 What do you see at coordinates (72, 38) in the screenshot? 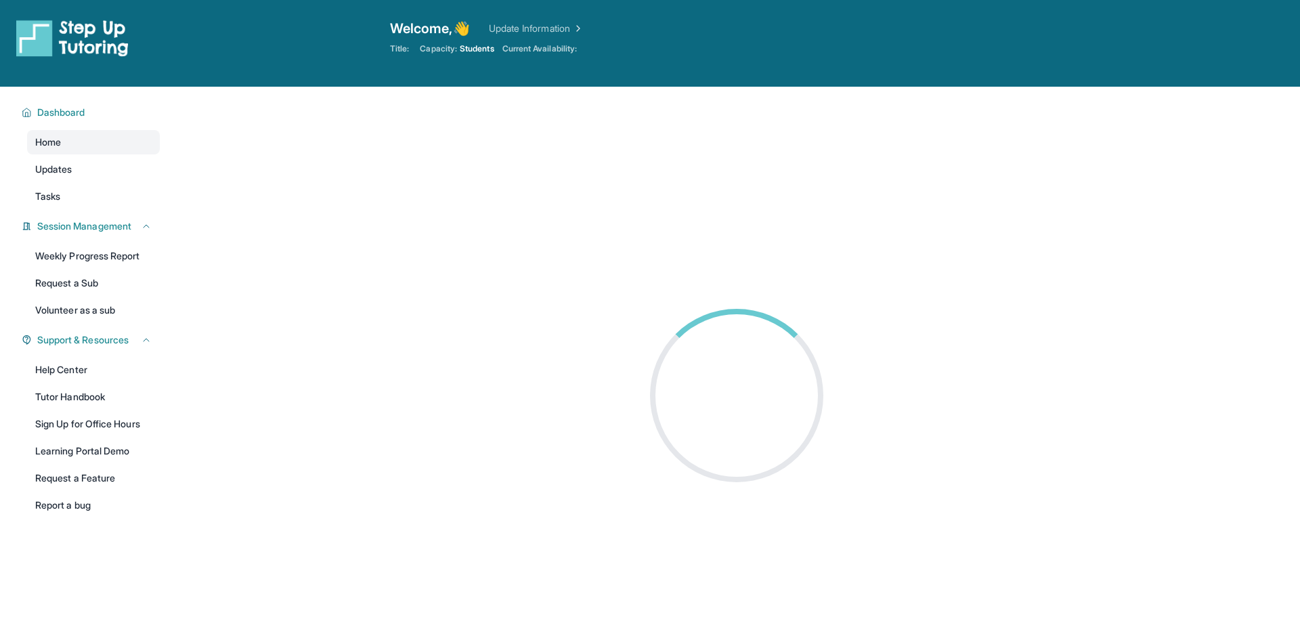
I see `img: logo` at bounding box center [72, 38].